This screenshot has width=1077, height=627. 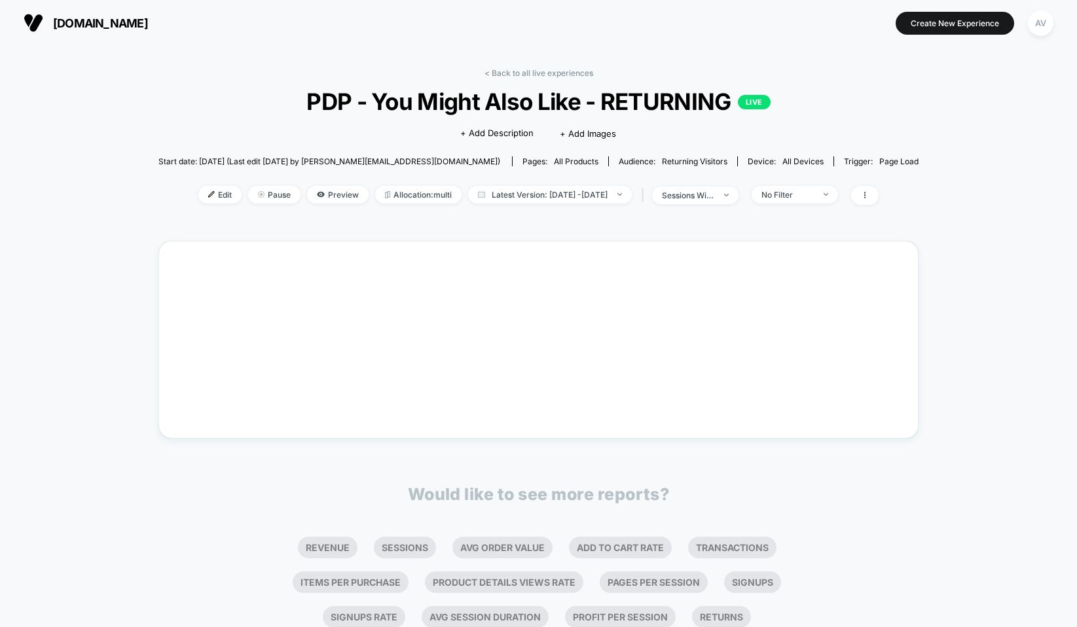 What do you see at coordinates (481, 195) in the screenshot?
I see `img: calendar` at bounding box center [481, 195].